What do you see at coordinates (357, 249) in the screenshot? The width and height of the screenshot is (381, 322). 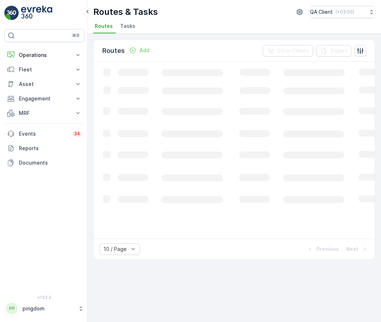 I see `button: Next` at bounding box center [357, 249].